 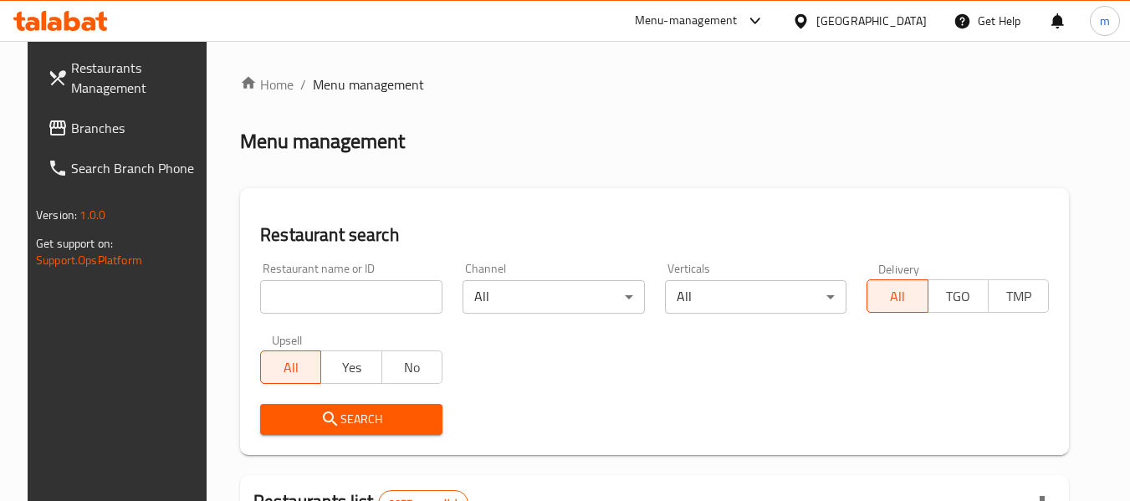 I want to click on a: Search Branch Phone, so click(x=125, y=168).